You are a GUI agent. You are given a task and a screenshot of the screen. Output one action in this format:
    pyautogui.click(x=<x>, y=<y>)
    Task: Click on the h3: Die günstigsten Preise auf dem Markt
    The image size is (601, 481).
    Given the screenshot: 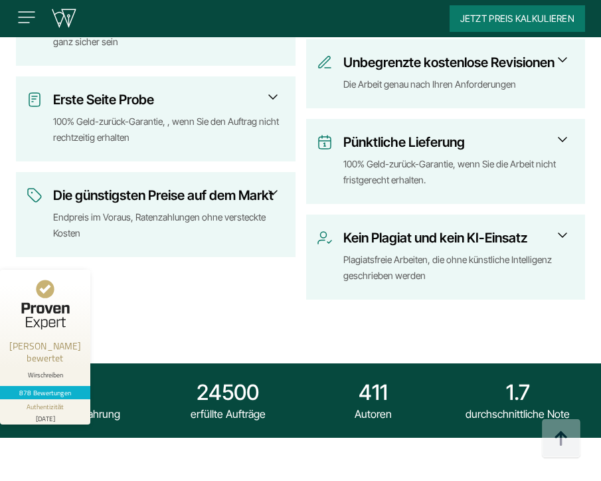 What is the action you would take?
    pyautogui.click(x=164, y=195)
    